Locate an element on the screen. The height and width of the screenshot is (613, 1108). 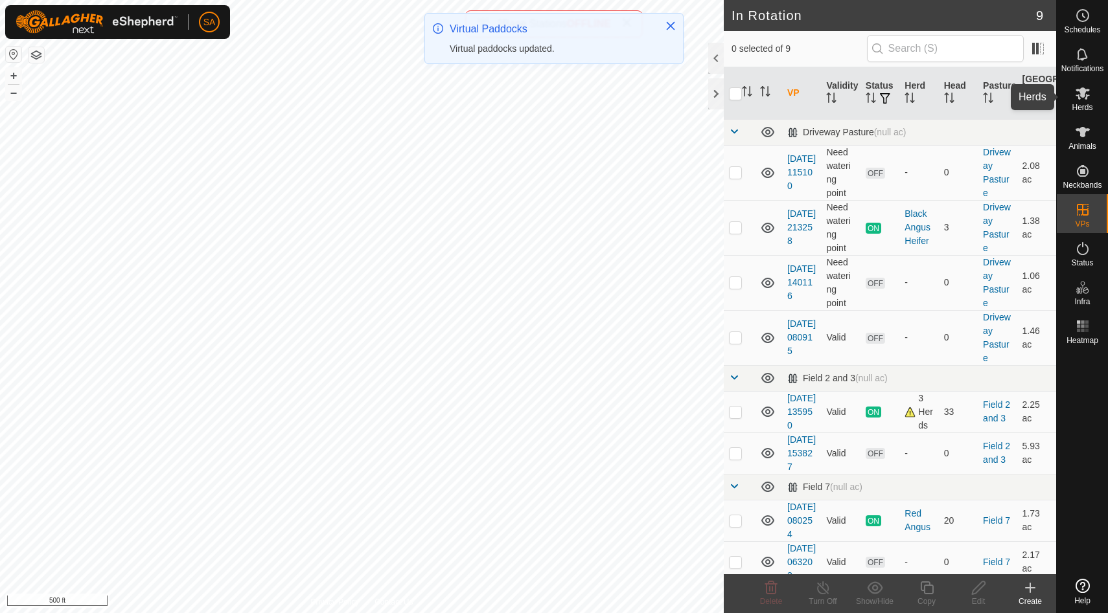
span: SA is located at coordinates (209, 22).